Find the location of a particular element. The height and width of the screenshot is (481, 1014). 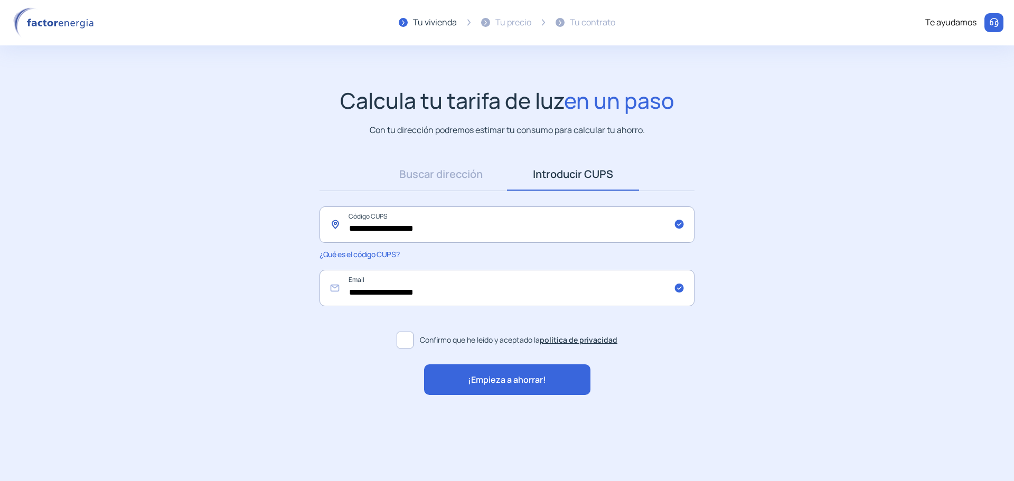

a: política de privacidad is located at coordinates (579, 340).